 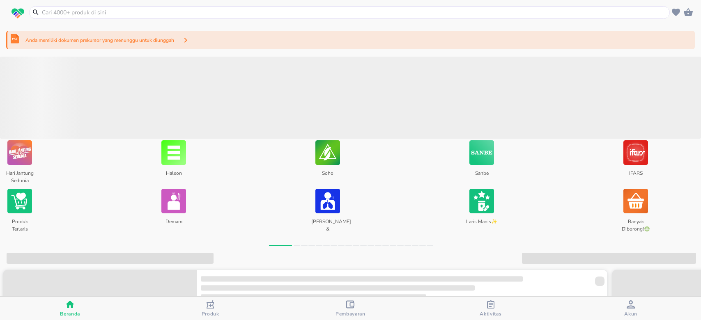 What do you see at coordinates (173, 174) in the screenshot?
I see `p: Haleon` at bounding box center [173, 174].